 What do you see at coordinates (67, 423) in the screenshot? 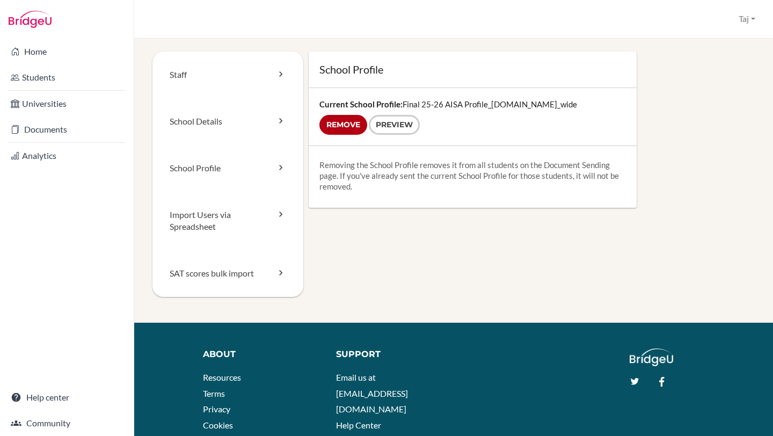
I see `a: Community` at bounding box center [67, 423].